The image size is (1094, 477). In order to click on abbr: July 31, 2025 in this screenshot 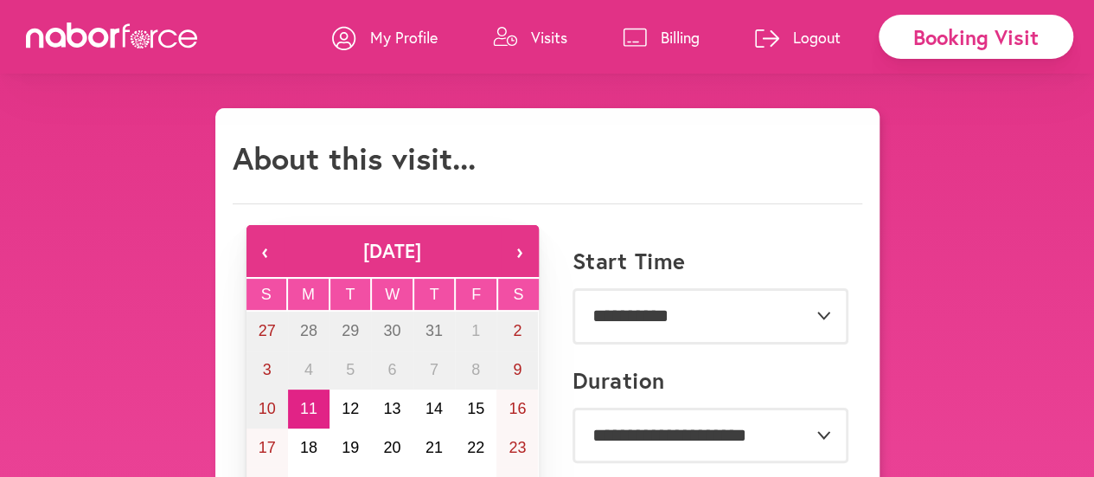, I will do `click(434, 331)`.